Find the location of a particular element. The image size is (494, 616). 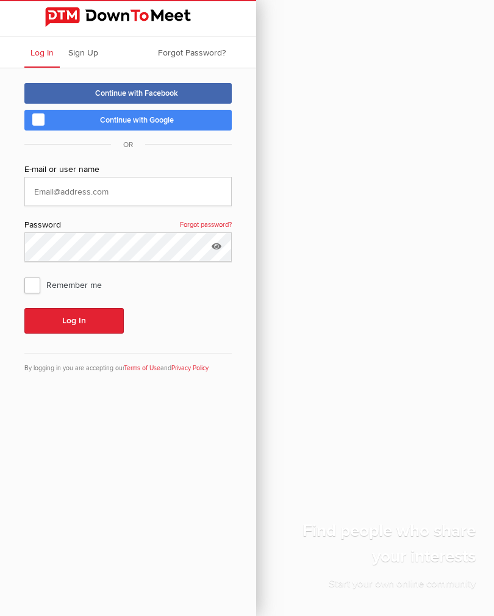

span: Log In is located at coordinates (42, 52).